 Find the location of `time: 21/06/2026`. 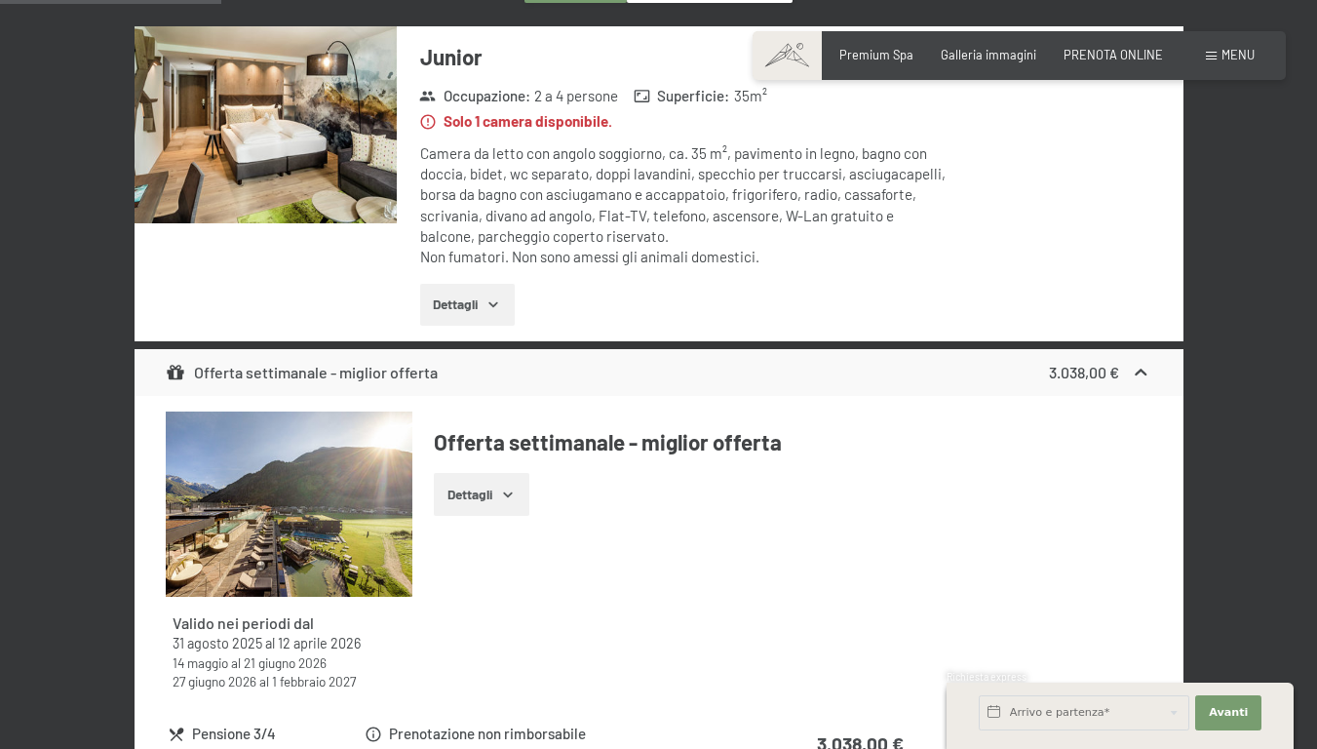

time: 21/06/2026 is located at coordinates (285, 662).